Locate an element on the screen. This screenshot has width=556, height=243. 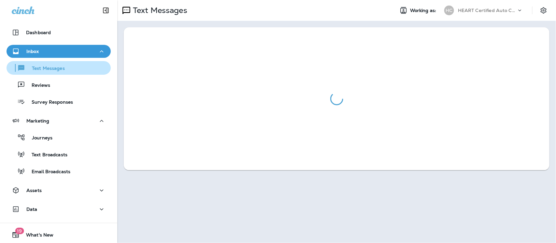
p: Inbox is located at coordinates (33, 51).